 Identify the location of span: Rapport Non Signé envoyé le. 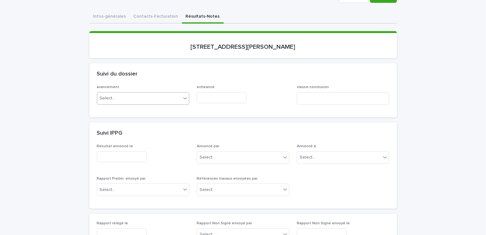
(323, 223).